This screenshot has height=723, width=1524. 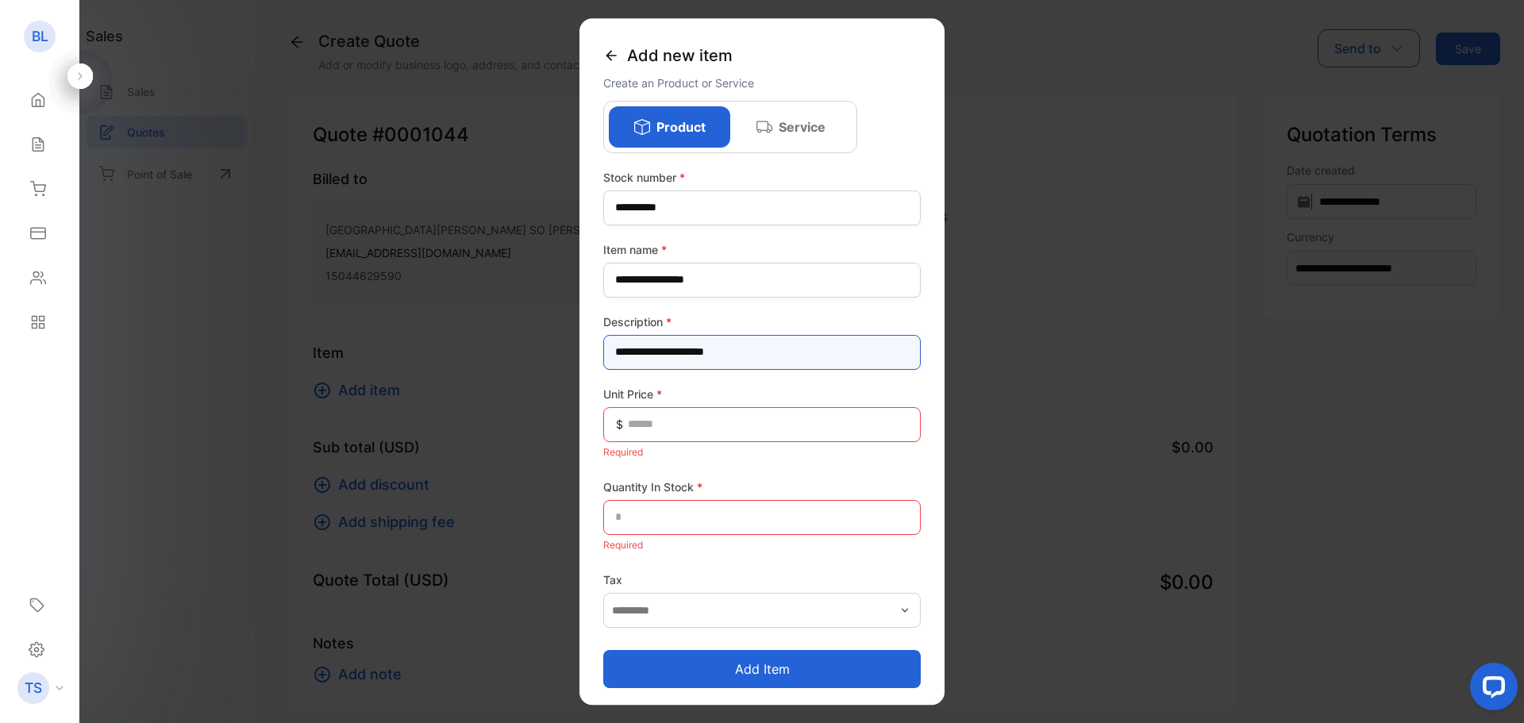 What do you see at coordinates (33, 688) in the screenshot?
I see `p: TS` at bounding box center [33, 688].